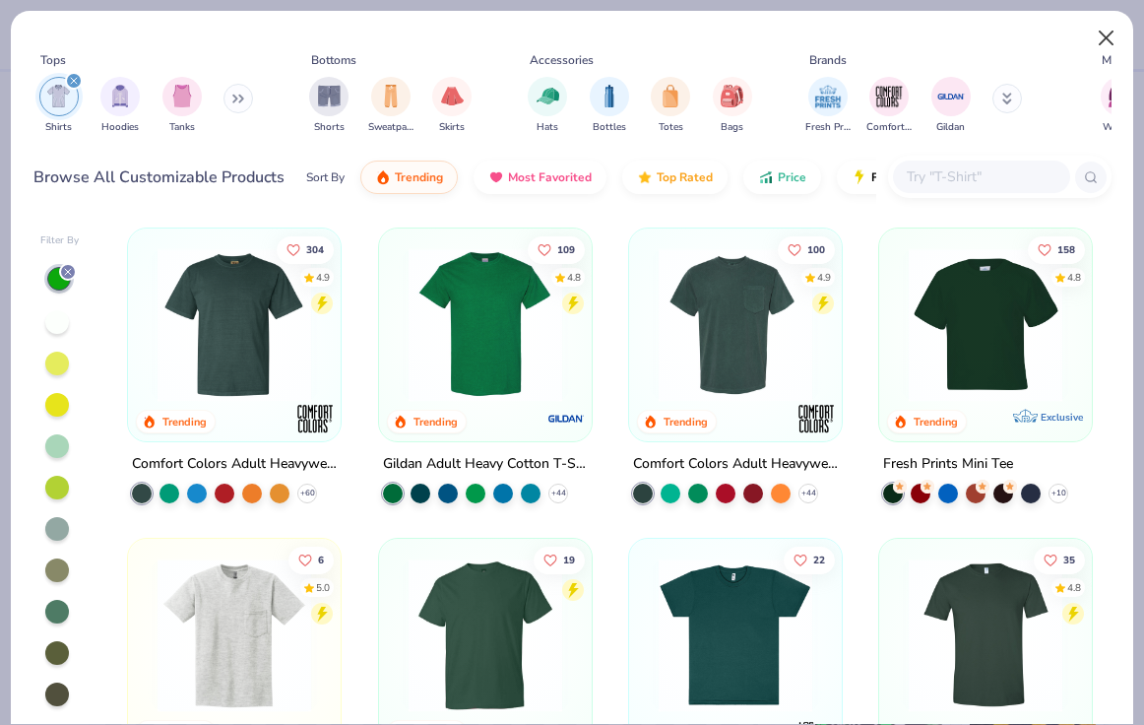 The width and height of the screenshot is (1144, 725). Describe the element at coordinates (828, 60) in the screenshot. I see `div: Brands` at that location.